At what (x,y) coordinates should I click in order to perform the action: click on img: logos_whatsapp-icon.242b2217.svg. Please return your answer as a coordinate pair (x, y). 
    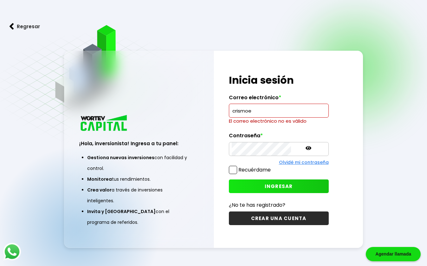
    Looking at the image, I should click on (12, 252).